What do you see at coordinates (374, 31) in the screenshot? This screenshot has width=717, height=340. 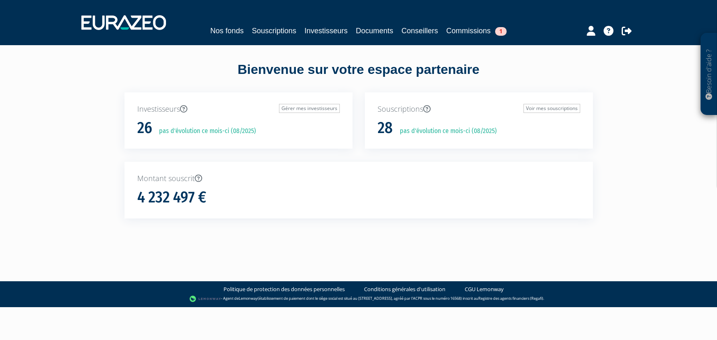 I see `a: Documents` at bounding box center [374, 31].